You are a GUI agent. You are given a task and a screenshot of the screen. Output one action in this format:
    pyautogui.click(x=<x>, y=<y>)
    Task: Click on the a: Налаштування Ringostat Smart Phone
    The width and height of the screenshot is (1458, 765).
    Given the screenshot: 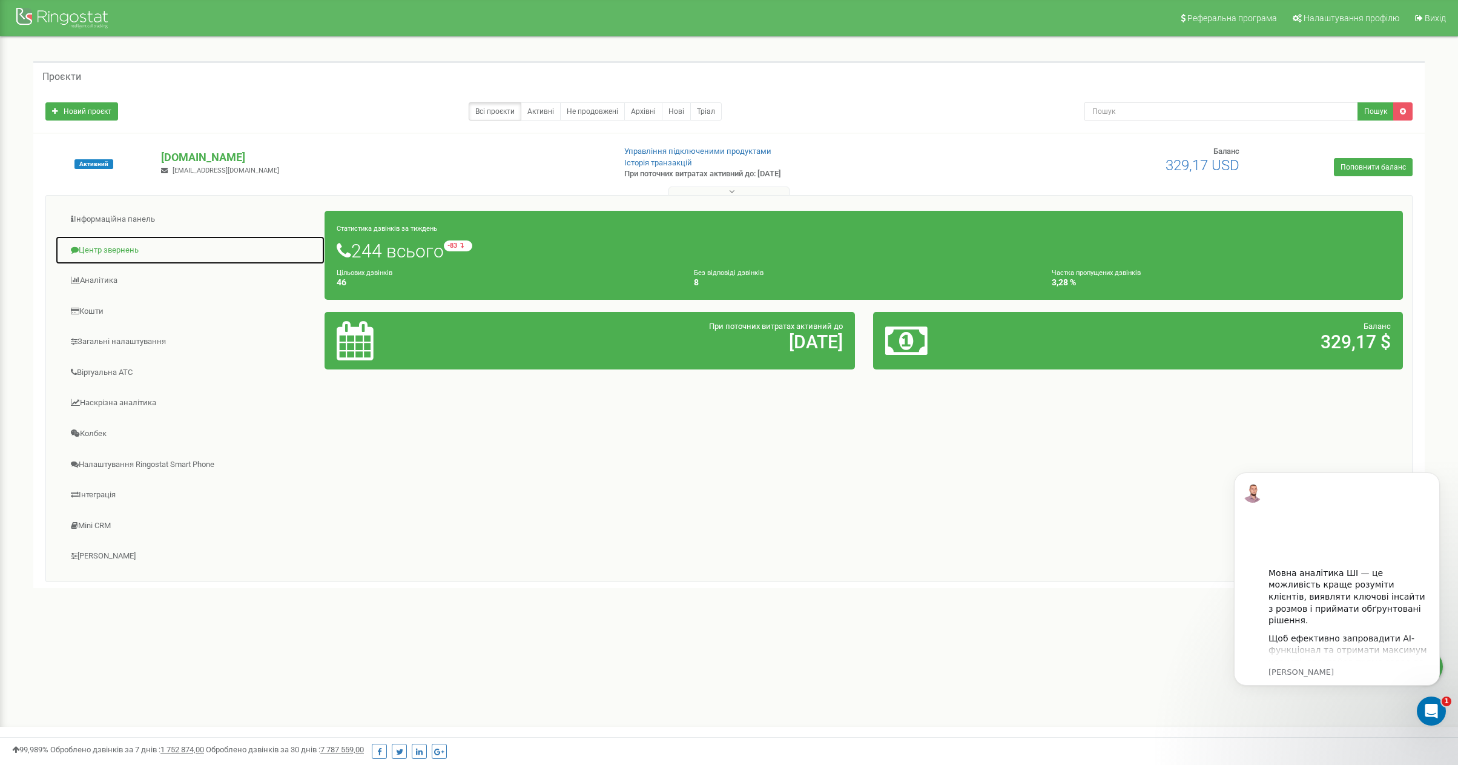 What is the action you would take?
    pyautogui.click(x=190, y=464)
    